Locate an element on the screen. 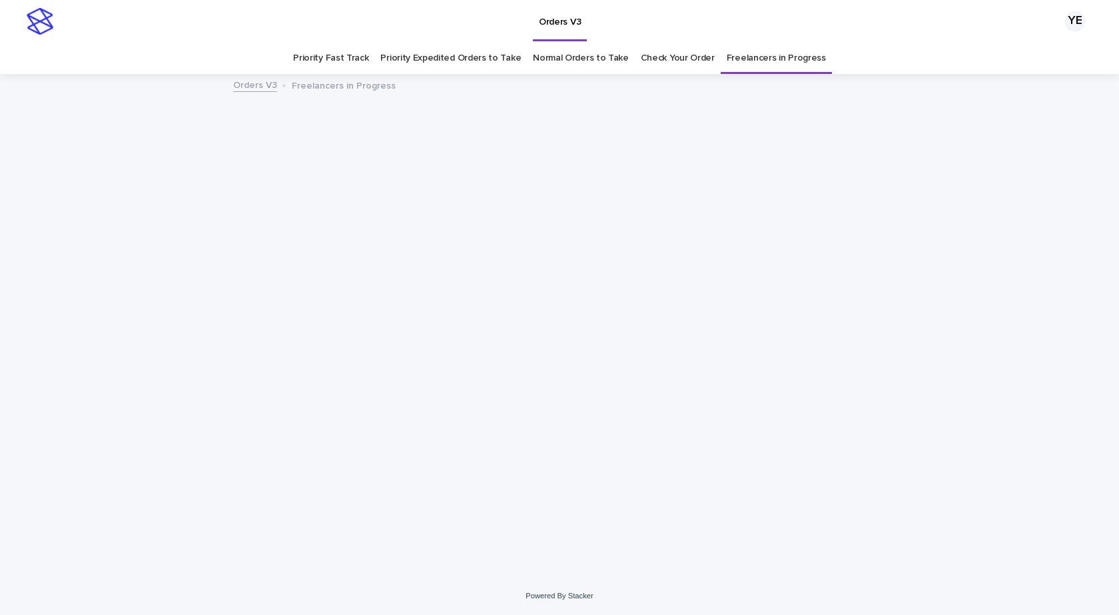 The image size is (1119, 615). a: Priority Expedited Orders to Take is located at coordinates (450, 58).